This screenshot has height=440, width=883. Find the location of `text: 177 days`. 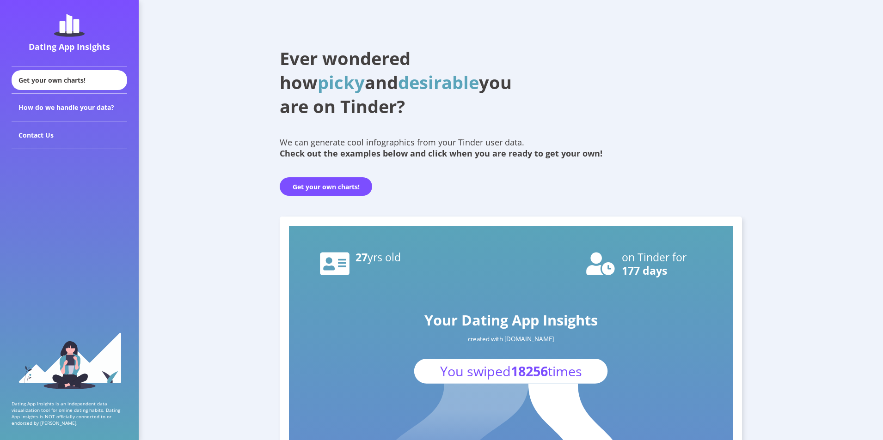

text: 177 days is located at coordinates (644, 271).